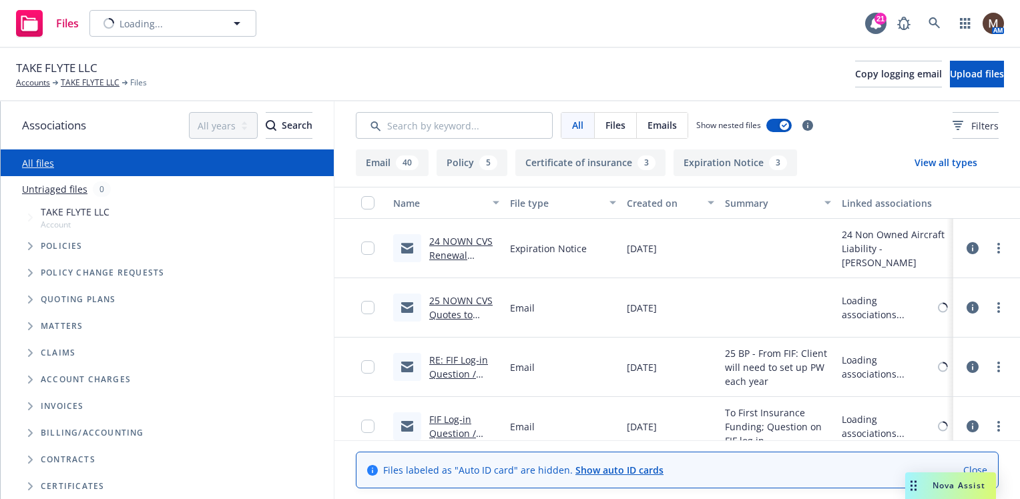 Image resolution: width=1020 pixels, height=499 pixels. Describe the element at coordinates (894, 203) in the screenshot. I see `button: Linked associations` at that location.